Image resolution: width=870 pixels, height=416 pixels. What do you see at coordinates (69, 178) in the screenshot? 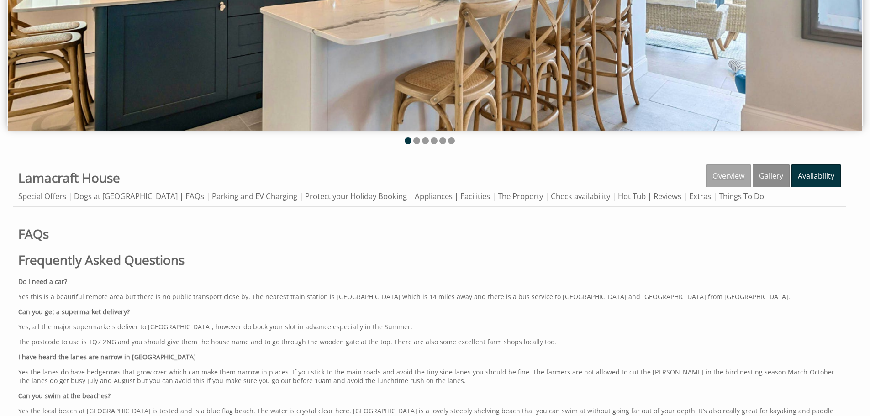
I see `a: Lamacraft House` at bounding box center [69, 178].